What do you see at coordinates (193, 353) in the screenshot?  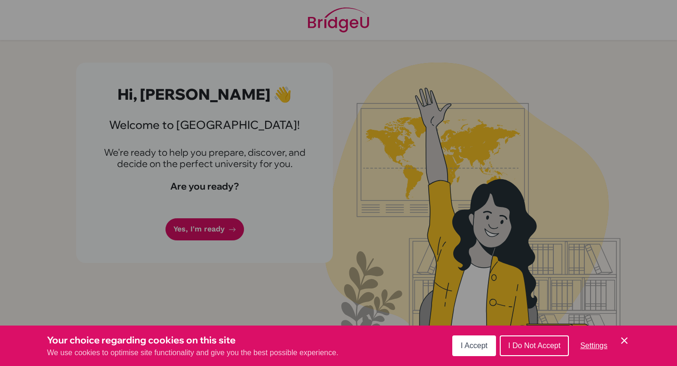 I see `p: We use cookies to optimise site functionality and give you the best possible experience.` at bounding box center [193, 353].